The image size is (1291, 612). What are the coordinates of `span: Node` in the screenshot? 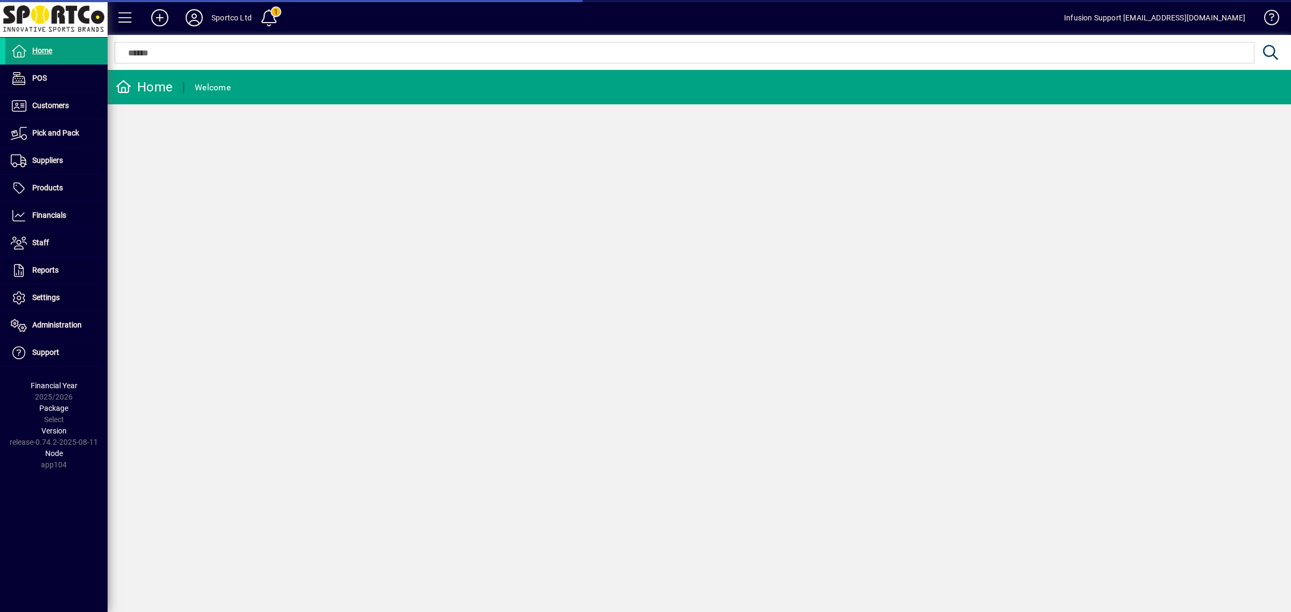 It's located at (54, 453).